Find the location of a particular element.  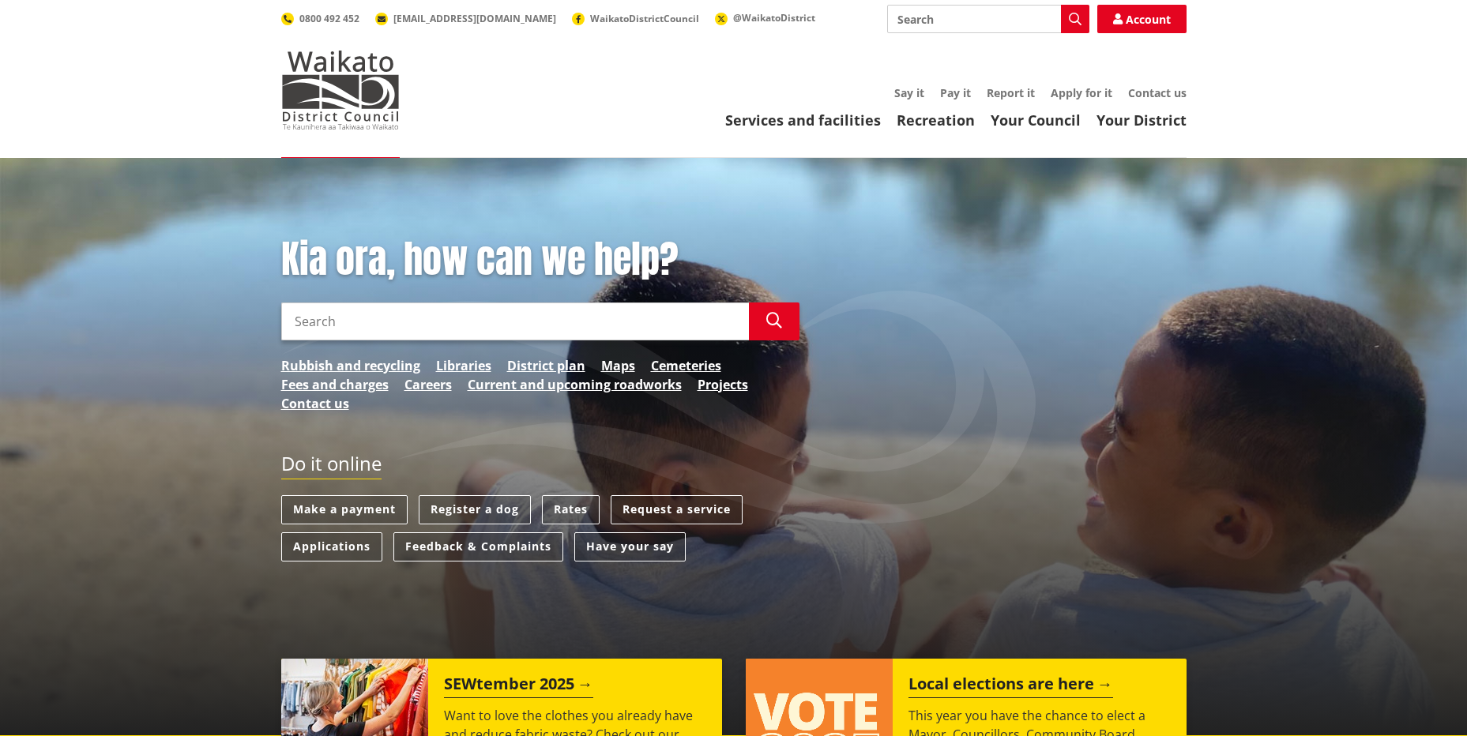

a: Applications is located at coordinates (332, 547).